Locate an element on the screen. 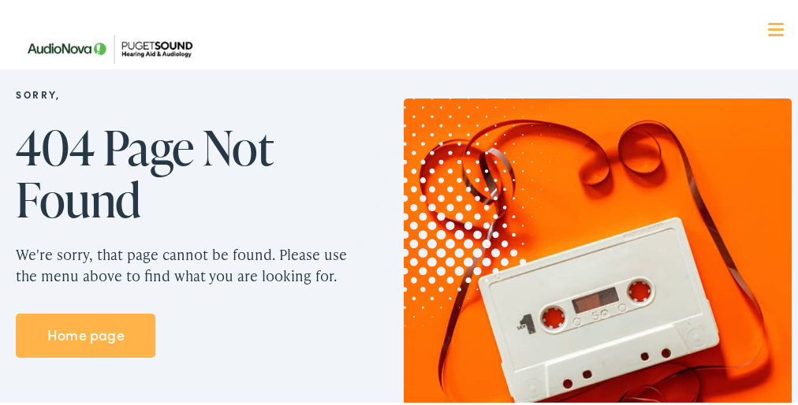  span: Page is located at coordinates (148, 145).